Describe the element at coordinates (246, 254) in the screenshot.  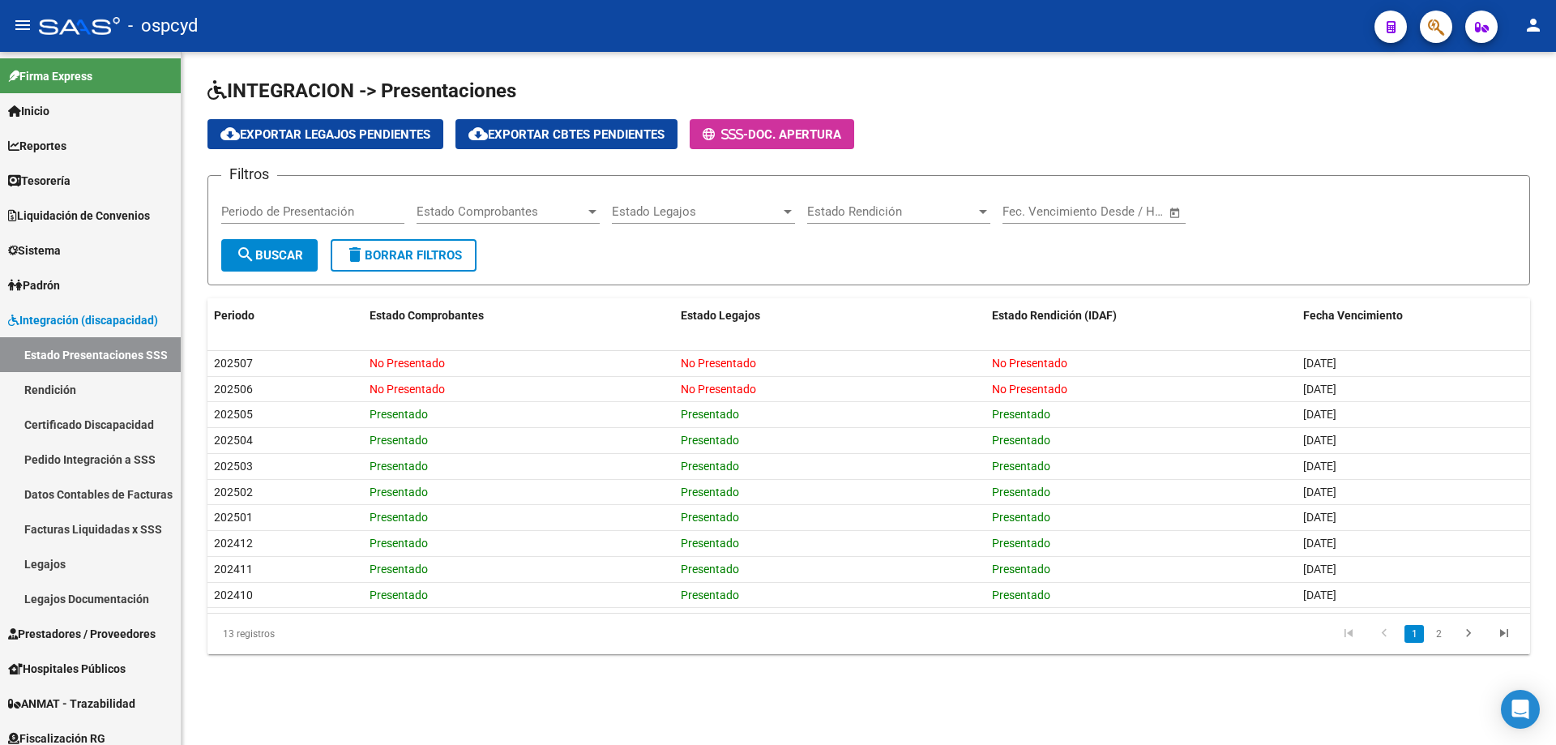
I see `mat-icon: search` at that location.